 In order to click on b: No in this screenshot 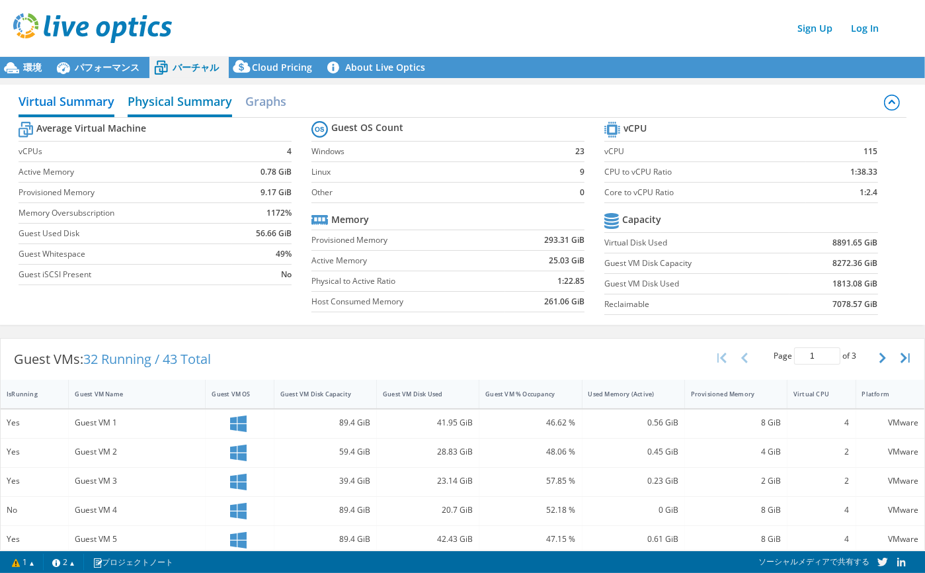, I will do `click(286, 274)`.